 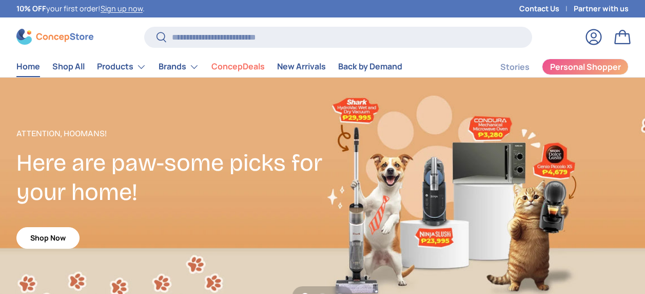 What do you see at coordinates (55, 36) in the screenshot?
I see `a: ConcepStore` at bounding box center [55, 36].